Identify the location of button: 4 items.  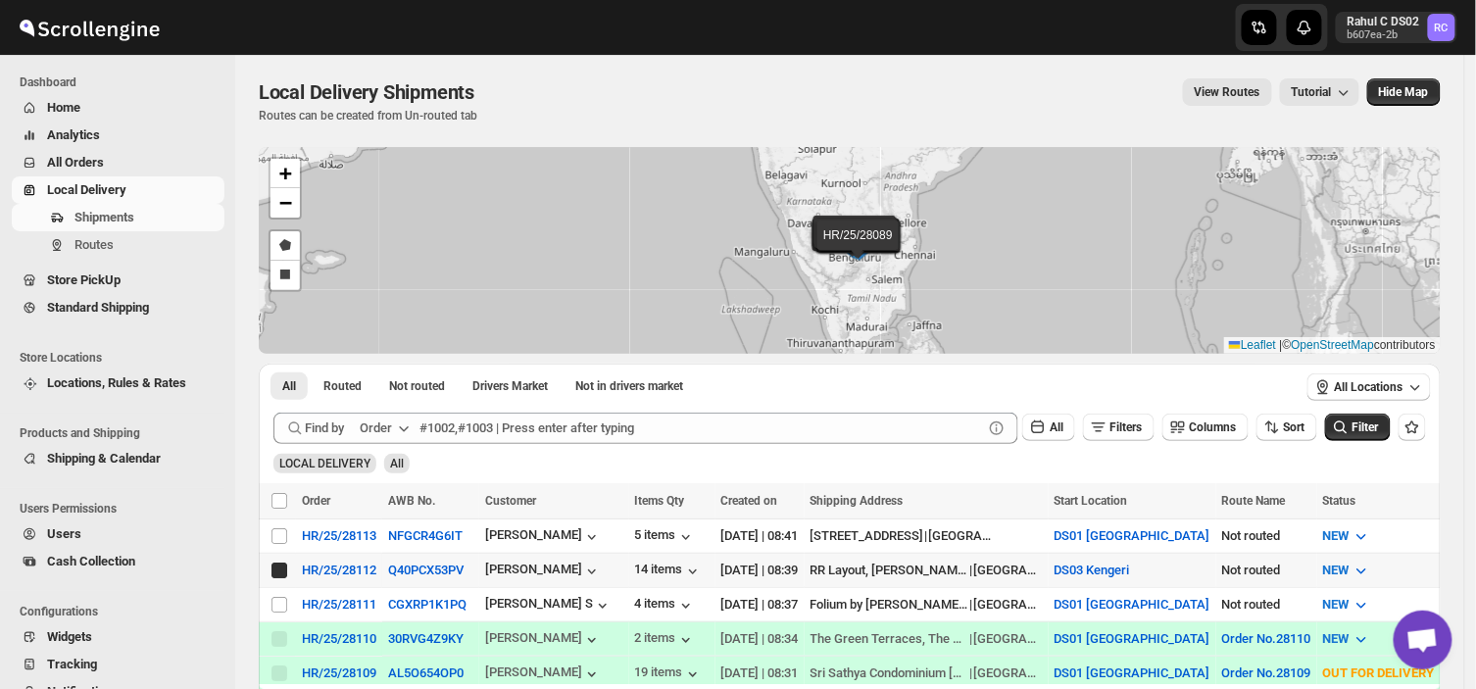
(665, 606).